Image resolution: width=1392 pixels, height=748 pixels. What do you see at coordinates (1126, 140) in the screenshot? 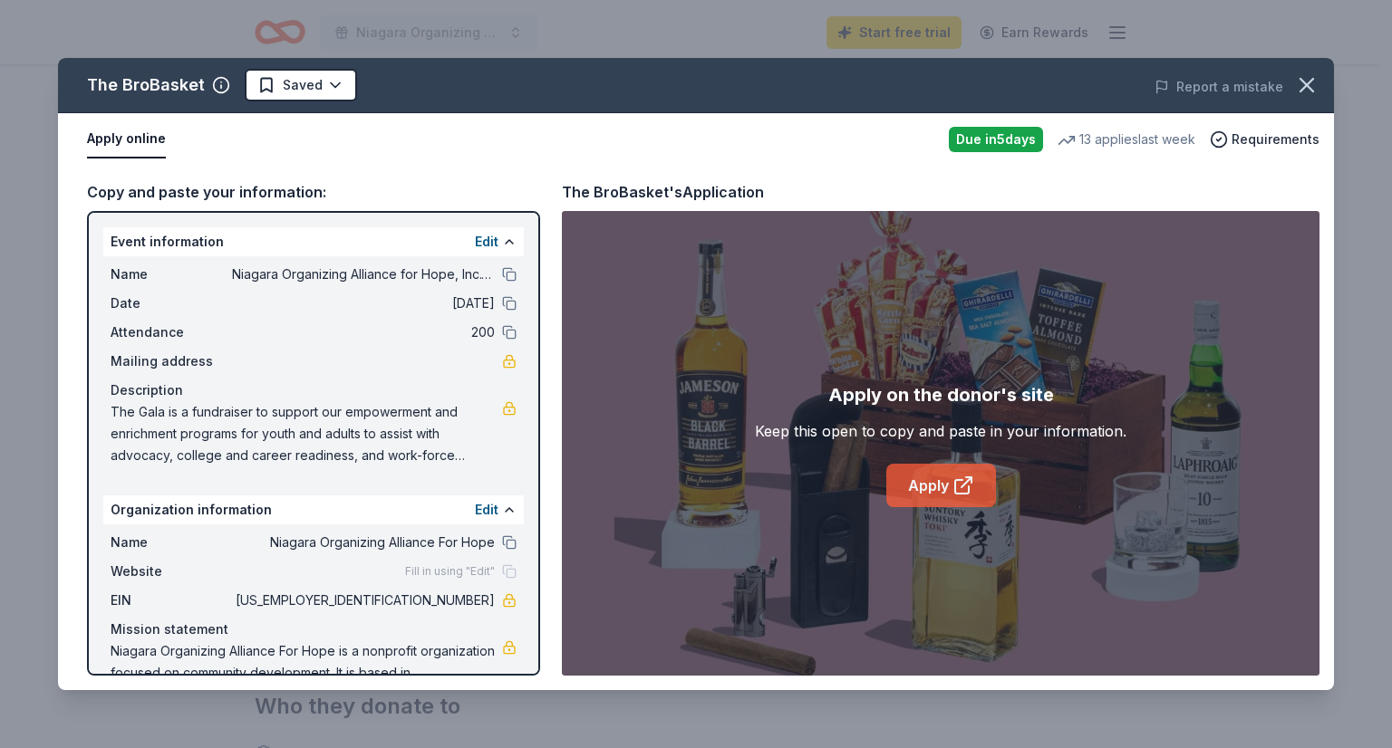
I see `div: 13 applies last week` at bounding box center [1126, 140].